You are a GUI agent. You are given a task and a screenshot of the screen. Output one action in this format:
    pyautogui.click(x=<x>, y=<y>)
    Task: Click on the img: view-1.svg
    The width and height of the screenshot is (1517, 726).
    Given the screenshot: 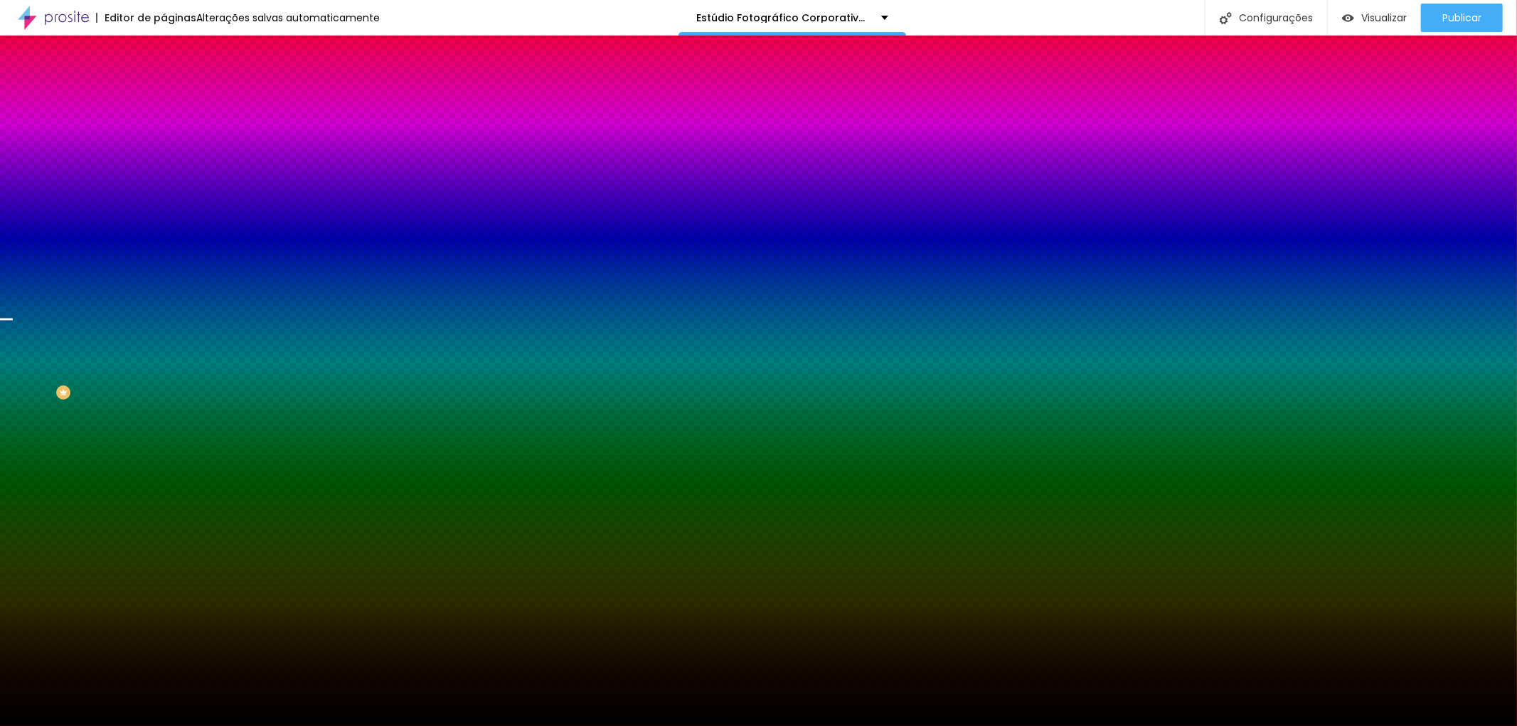 What is the action you would take?
    pyautogui.click(x=1348, y=18)
    